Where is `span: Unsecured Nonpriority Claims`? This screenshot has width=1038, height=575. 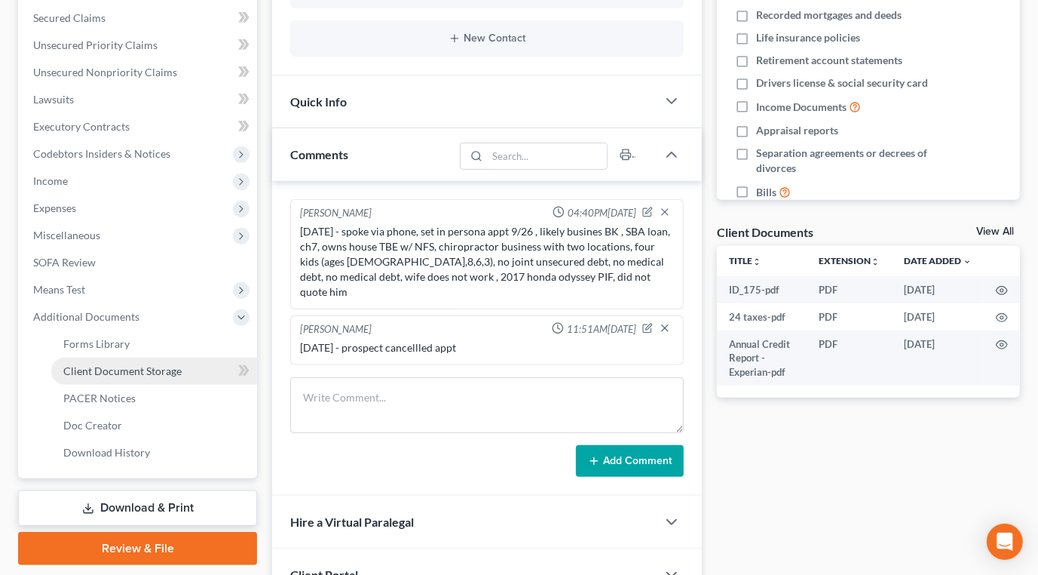 span: Unsecured Nonpriority Claims is located at coordinates (105, 72).